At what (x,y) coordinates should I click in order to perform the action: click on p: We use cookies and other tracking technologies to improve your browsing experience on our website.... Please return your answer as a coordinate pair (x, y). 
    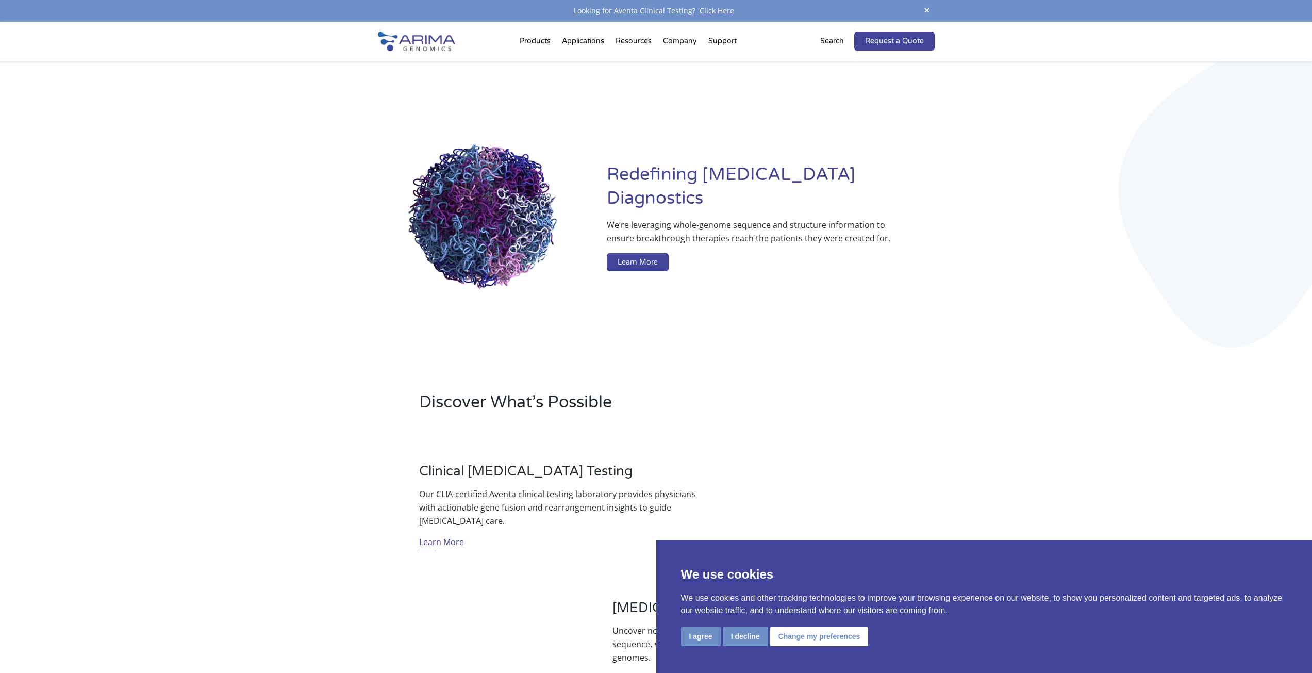
    Looking at the image, I should click on (984, 604).